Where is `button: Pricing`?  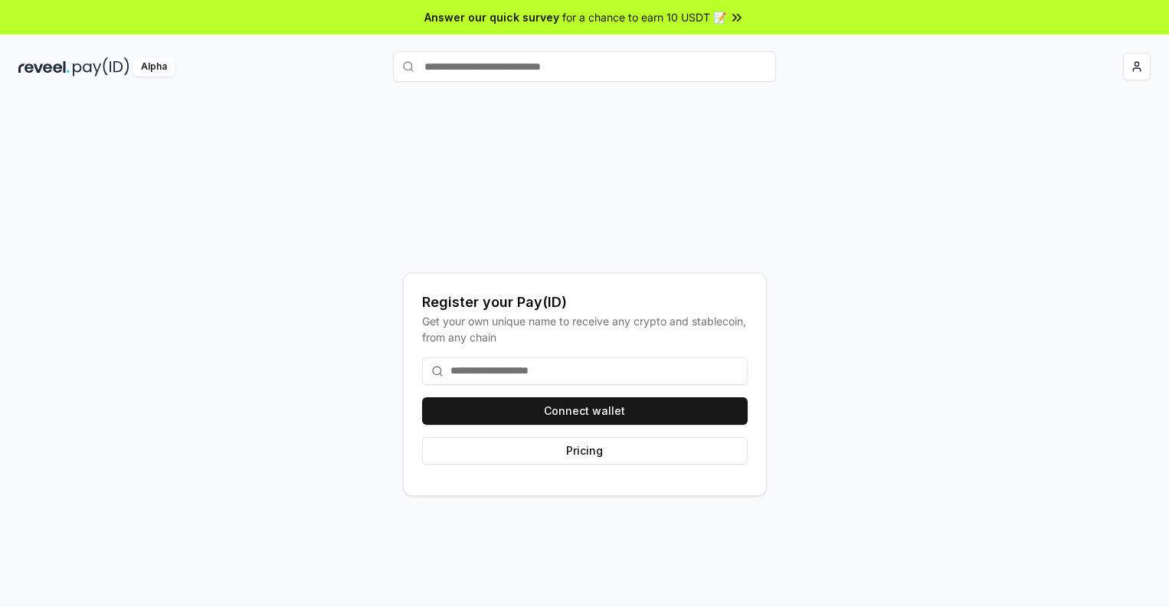
button: Pricing is located at coordinates (584, 451).